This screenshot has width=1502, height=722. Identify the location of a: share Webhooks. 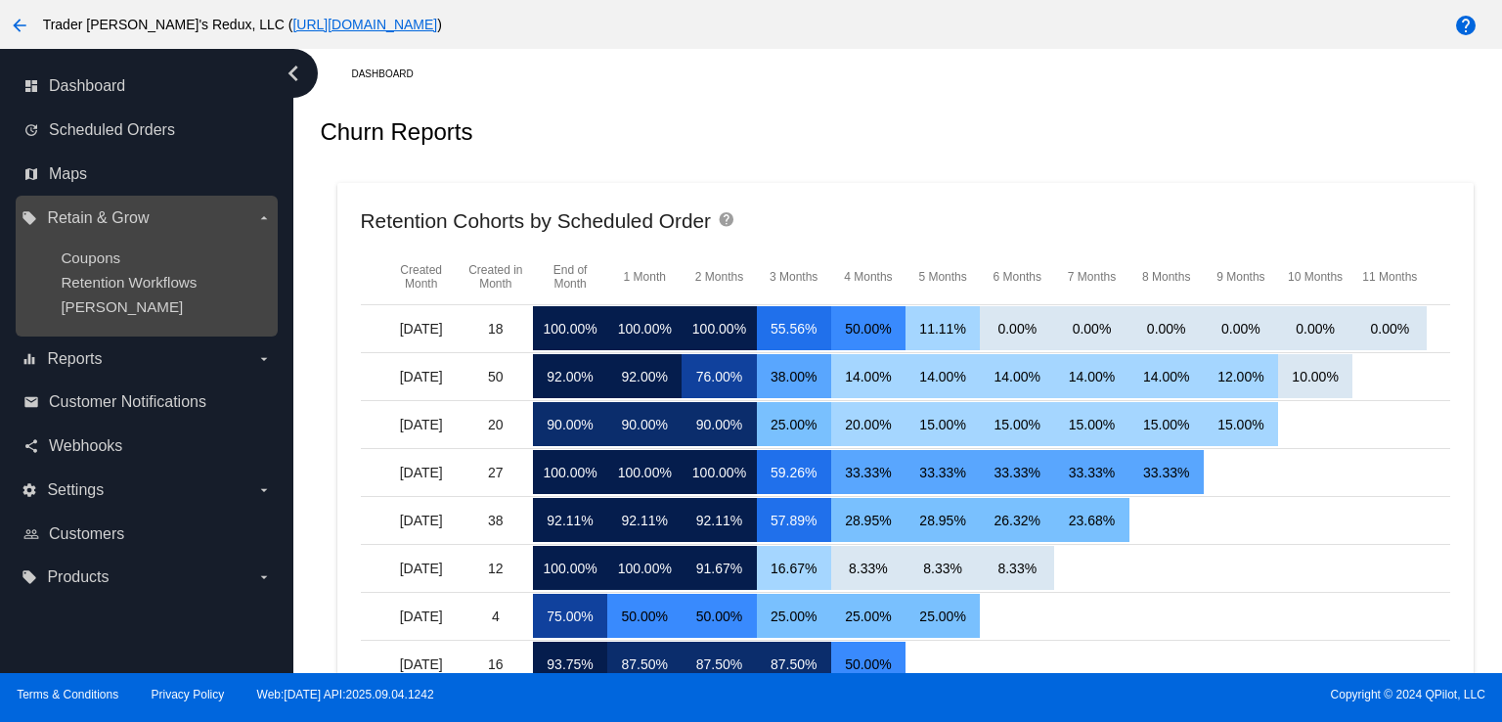
(148, 446).